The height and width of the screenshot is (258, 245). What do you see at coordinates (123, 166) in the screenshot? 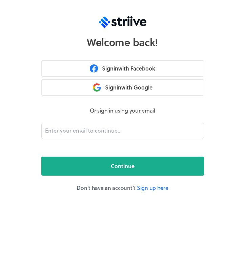
I see `span: Continue` at bounding box center [123, 166].